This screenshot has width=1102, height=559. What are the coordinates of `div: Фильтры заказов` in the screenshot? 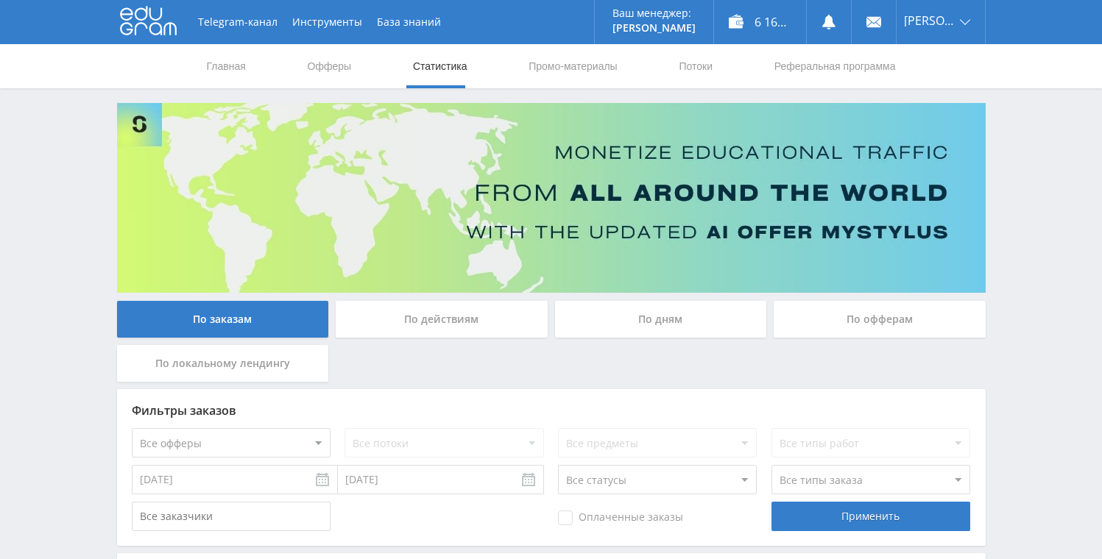 It's located at (551, 411).